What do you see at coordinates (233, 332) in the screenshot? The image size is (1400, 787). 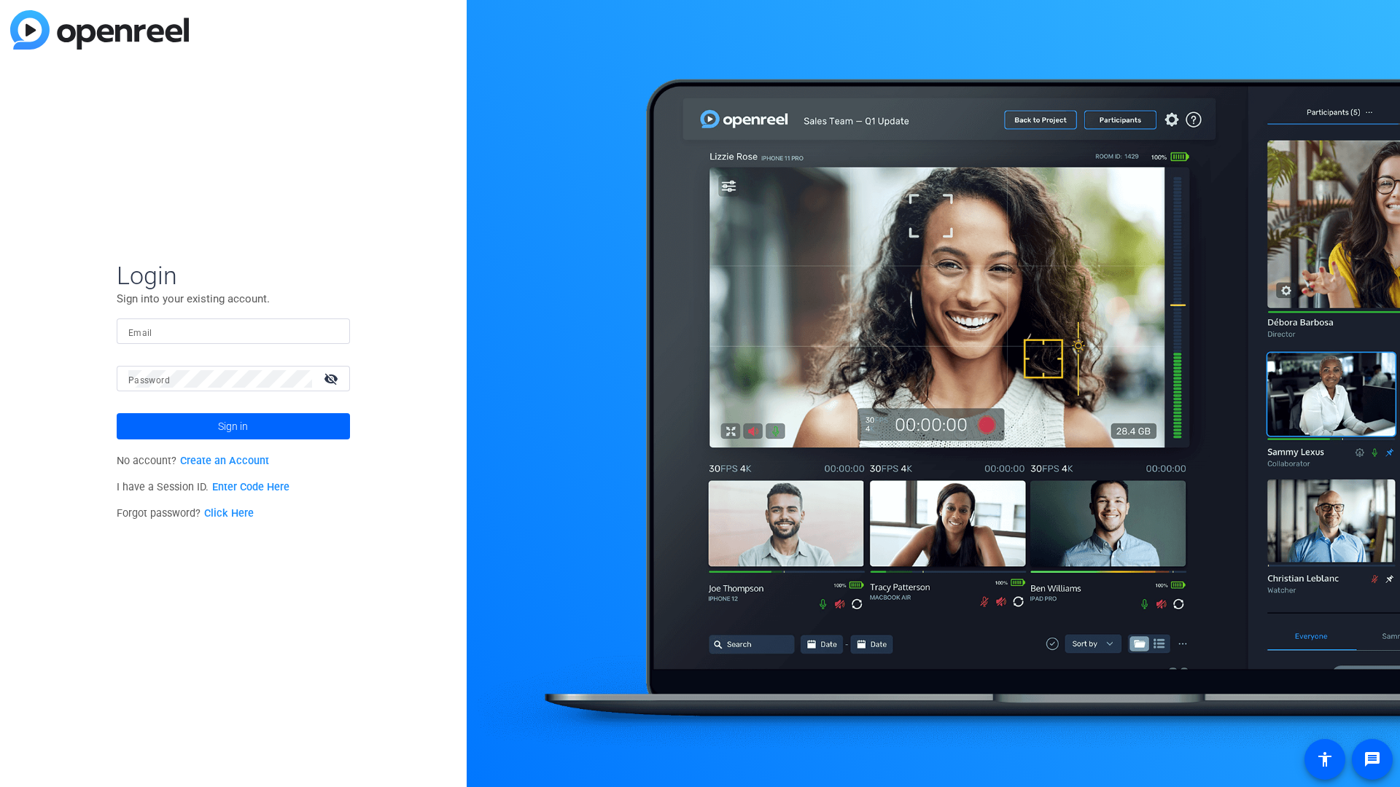 I see `input: Enter Email Address` at bounding box center [233, 332].